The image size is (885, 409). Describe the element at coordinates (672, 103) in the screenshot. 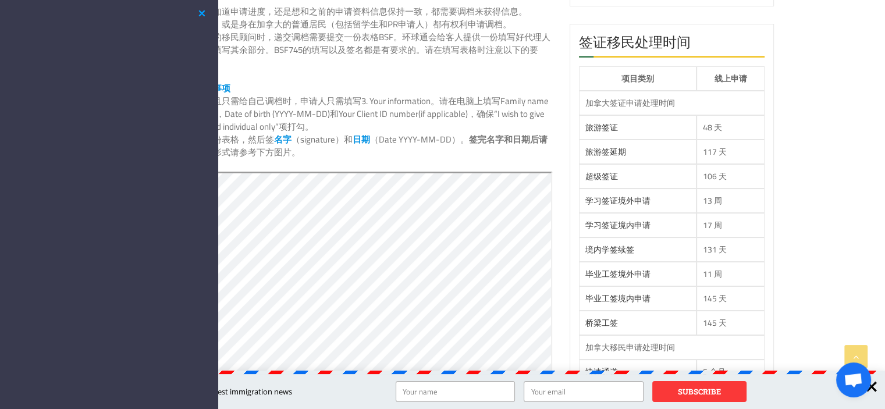

I see `div: 加拿大签证申请处理时间` at that location.